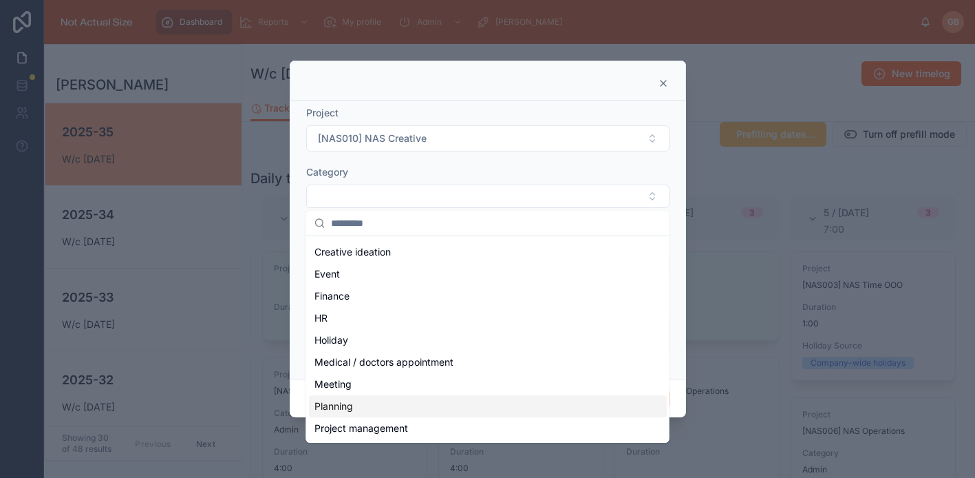  What do you see at coordinates (333, 384) in the screenshot?
I see `span: Meeting` at bounding box center [333, 384].